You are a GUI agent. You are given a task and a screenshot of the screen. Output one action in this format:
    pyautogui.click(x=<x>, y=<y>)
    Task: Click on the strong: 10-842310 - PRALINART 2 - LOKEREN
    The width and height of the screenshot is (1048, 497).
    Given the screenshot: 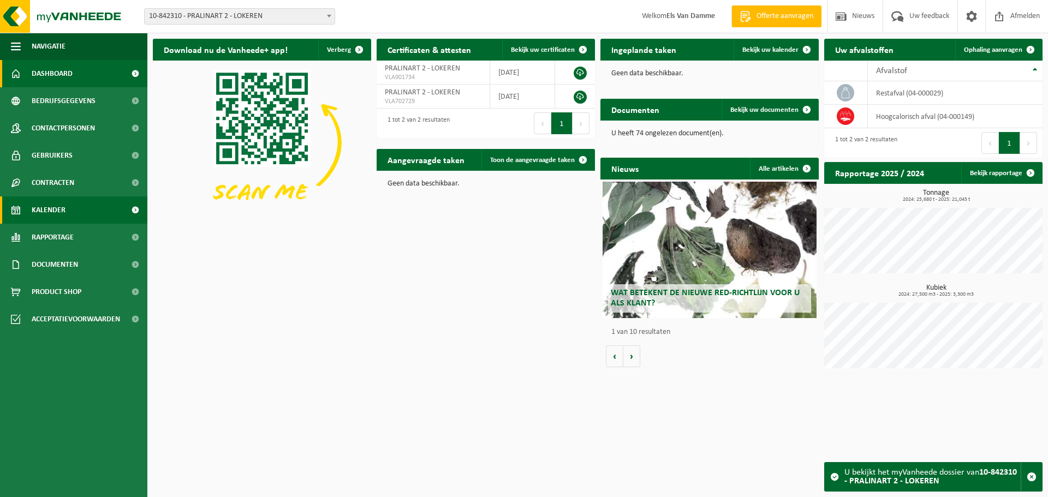 What is the action you would take?
    pyautogui.click(x=930, y=477)
    